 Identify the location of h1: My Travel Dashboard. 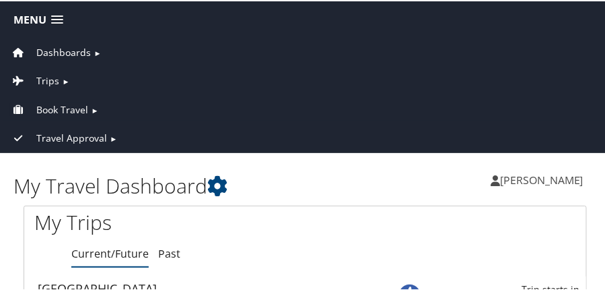
(160, 185).